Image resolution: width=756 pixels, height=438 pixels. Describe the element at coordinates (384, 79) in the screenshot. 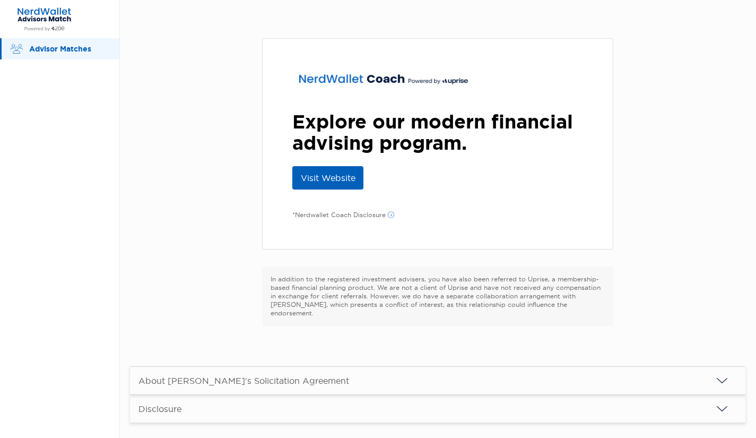

I see `img: Nerdwallet Coach` at that location.